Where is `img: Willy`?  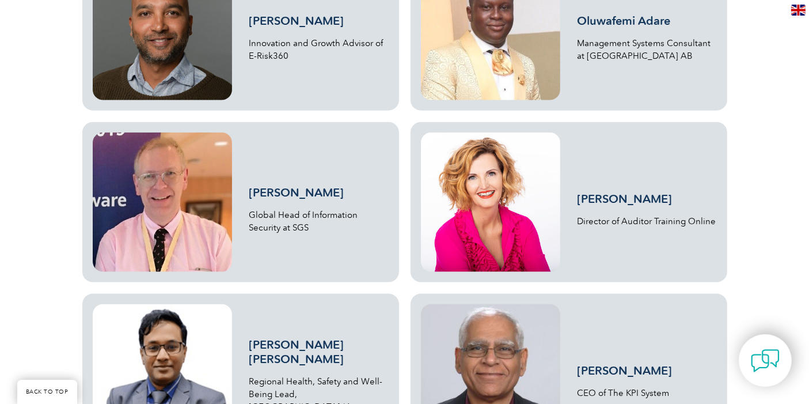 img: Willy is located at coordinates (162, 202).